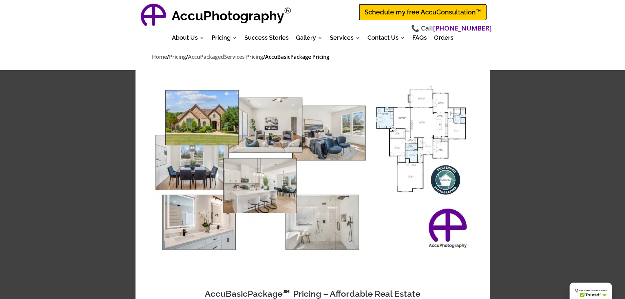  Describe the element at coordinates (309, 39) in the screenshot. I see `a: Gallery` at that location.